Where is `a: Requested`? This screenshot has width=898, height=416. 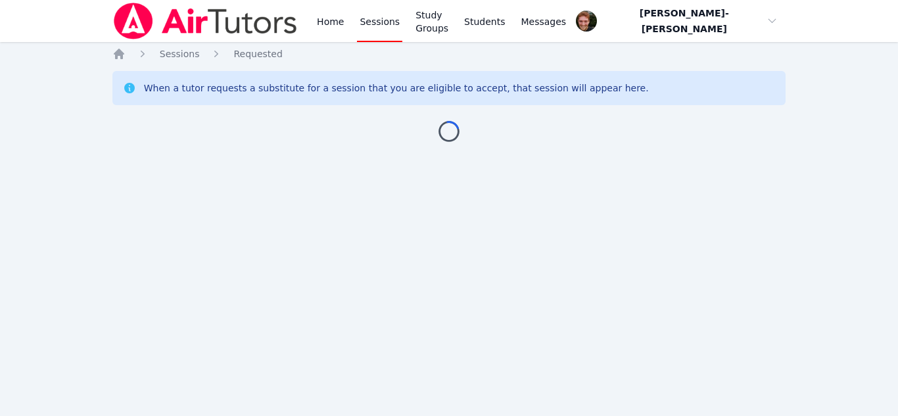 a: Requested is located at coordinates (258, 54).